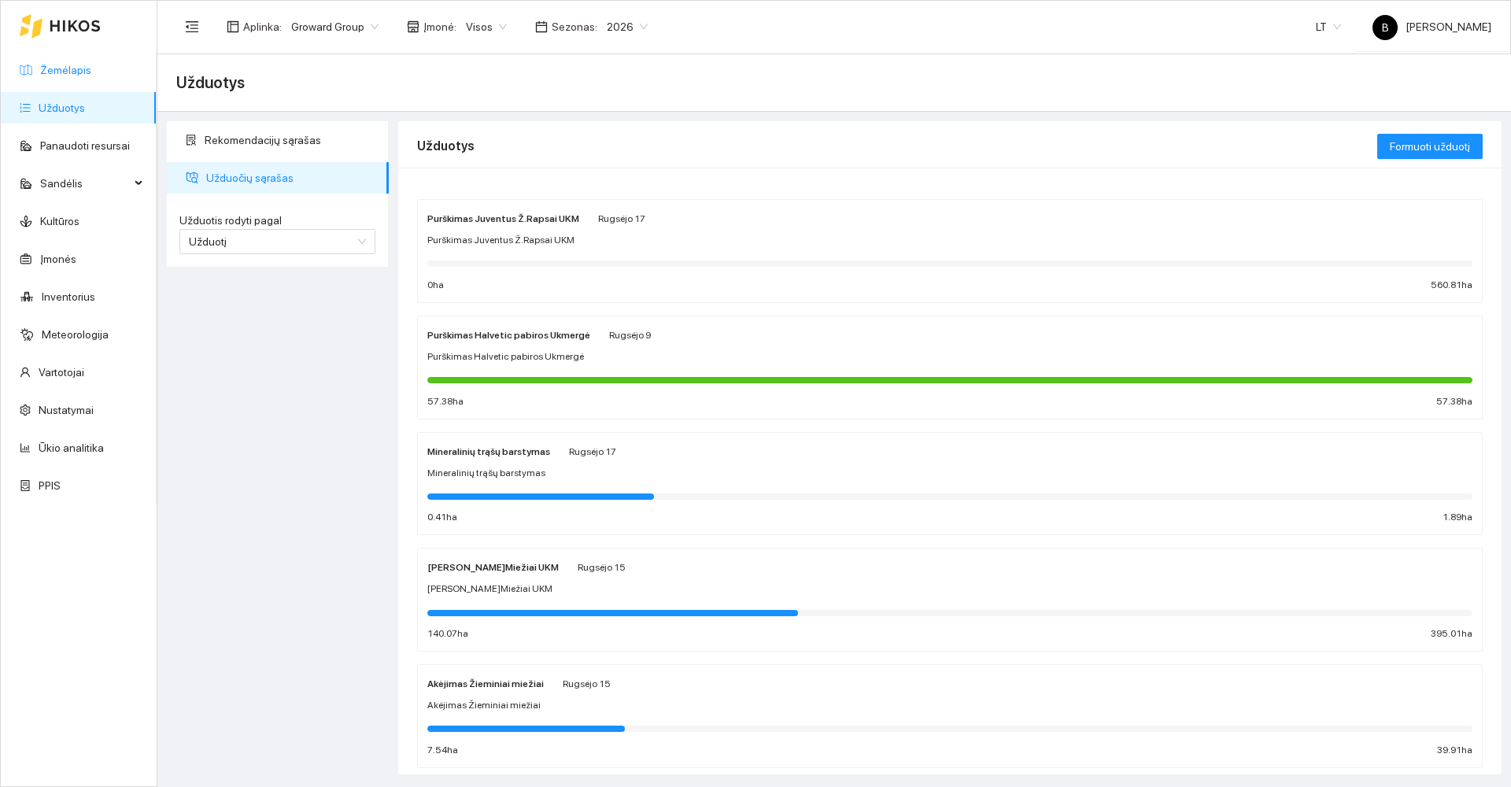 This screenshot has width=1511, height=787. I want to click on span: Formuoti užduotį, so click(1430, 146).